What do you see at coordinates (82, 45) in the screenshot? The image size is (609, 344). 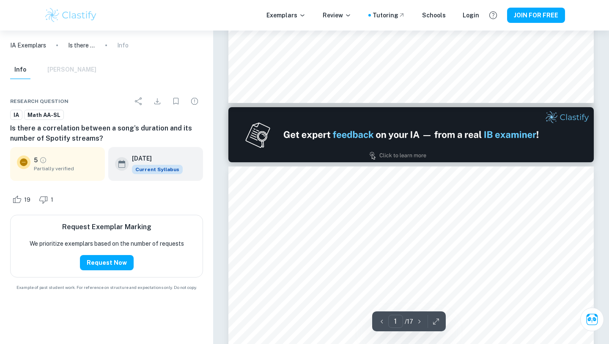 I see `p: Is there a correlation between a song’s duration and its number of Spotify streams?` at bounding box center [82, 45].